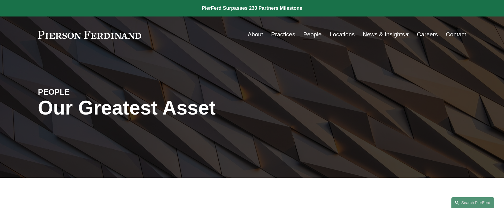  Describe the element at coordinates (342, 35) in the screenshot. I see `a: Locations` at that location.